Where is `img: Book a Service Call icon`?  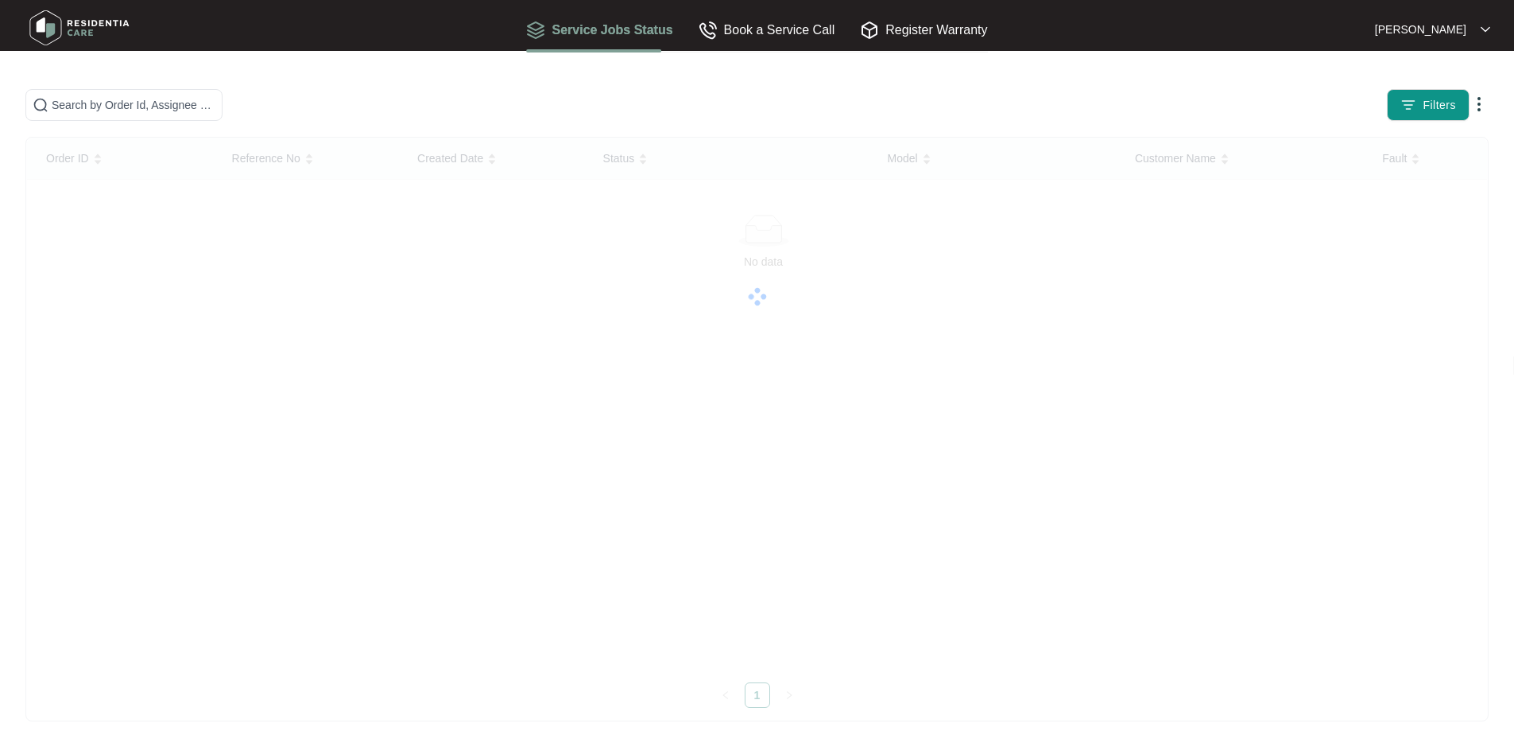
img: Book a Service Call icon is located at coordinates (708, 30).